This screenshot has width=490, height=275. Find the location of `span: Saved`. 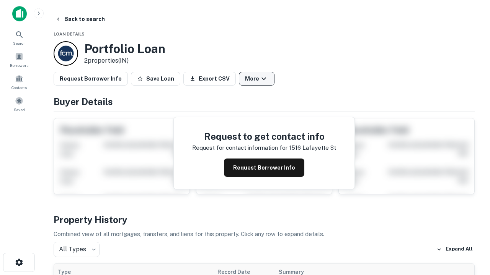

span: Saved is located at coordinates (19, 110).